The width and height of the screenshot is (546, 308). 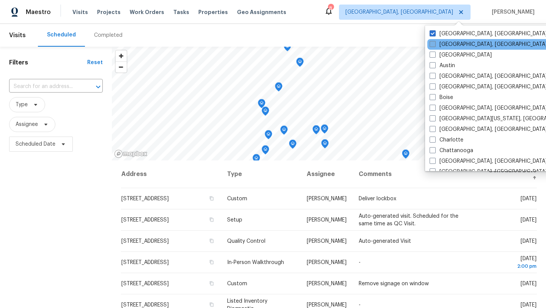 I want to click on button: Zoom in, so click(x=121, y=56).